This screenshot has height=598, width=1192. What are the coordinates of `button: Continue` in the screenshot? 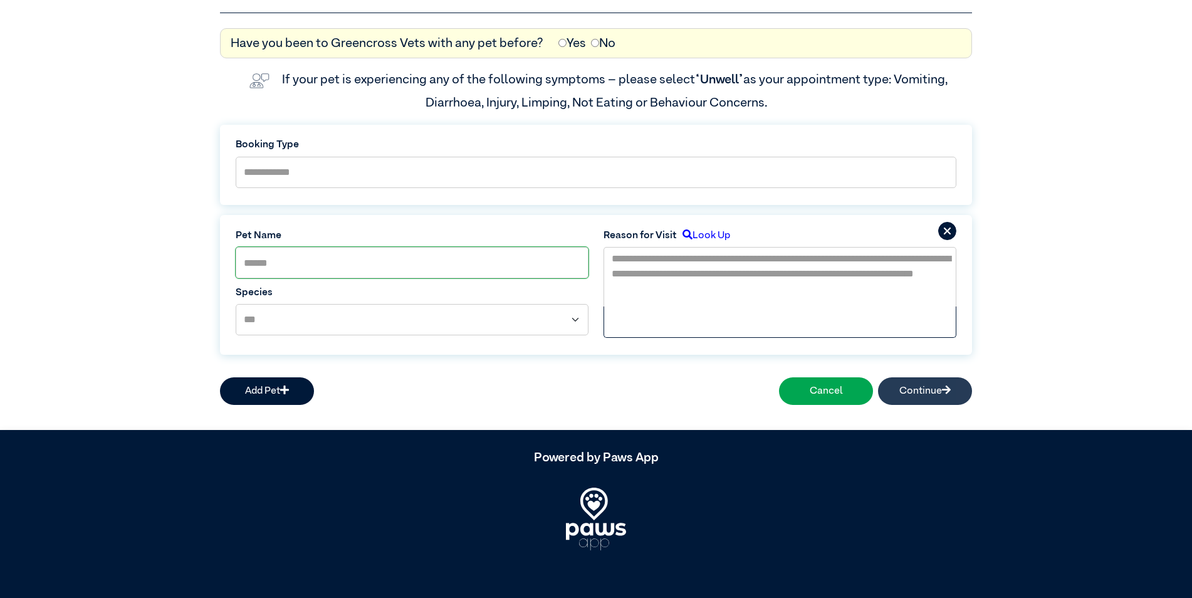 It's located at (925, 391).